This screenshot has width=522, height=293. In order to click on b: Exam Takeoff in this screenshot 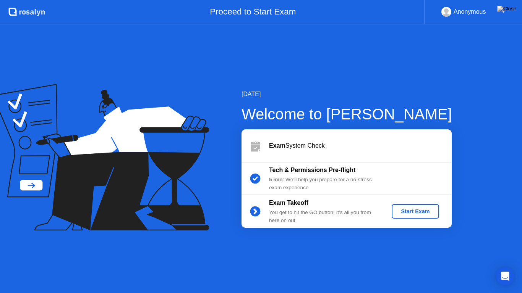, I will do `click(288, 203)`.